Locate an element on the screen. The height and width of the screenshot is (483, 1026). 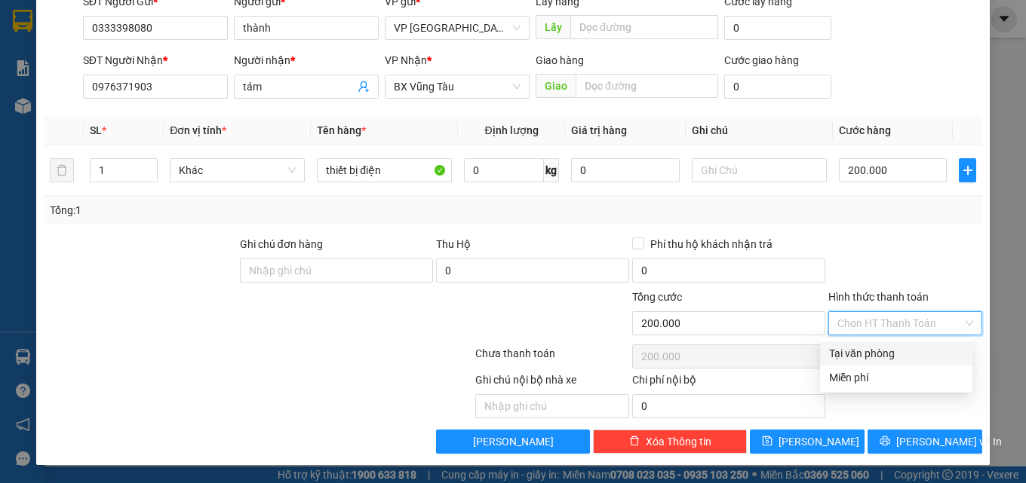
input: Ghi Chú is located at coordinates (759, 170).